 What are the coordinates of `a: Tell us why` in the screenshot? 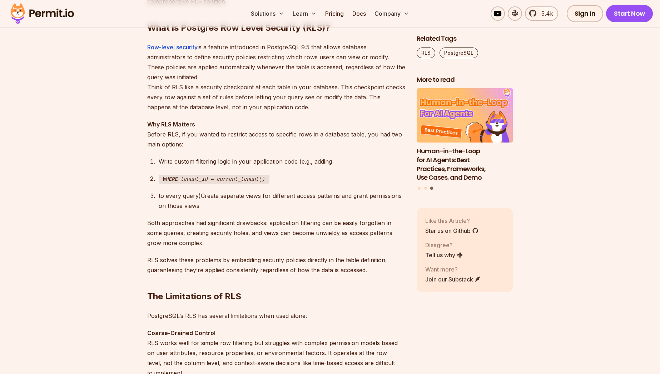 It's located at (444, 255).